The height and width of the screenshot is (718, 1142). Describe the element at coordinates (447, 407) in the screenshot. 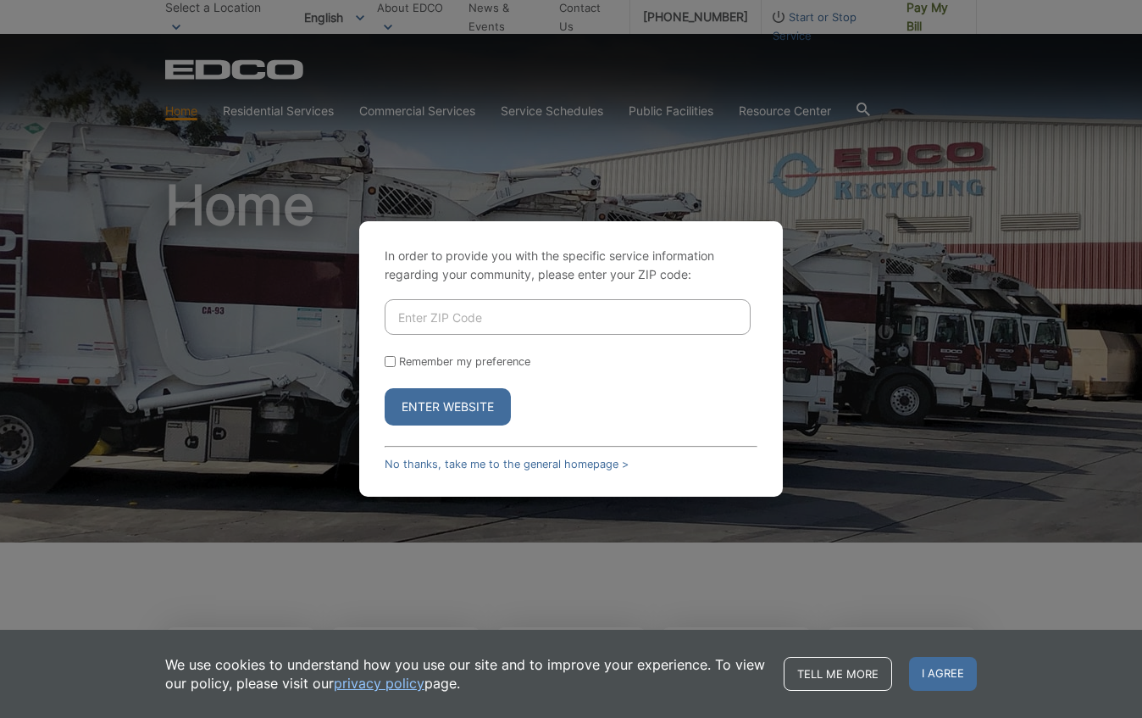

I see `button: Enter Website` at that location.